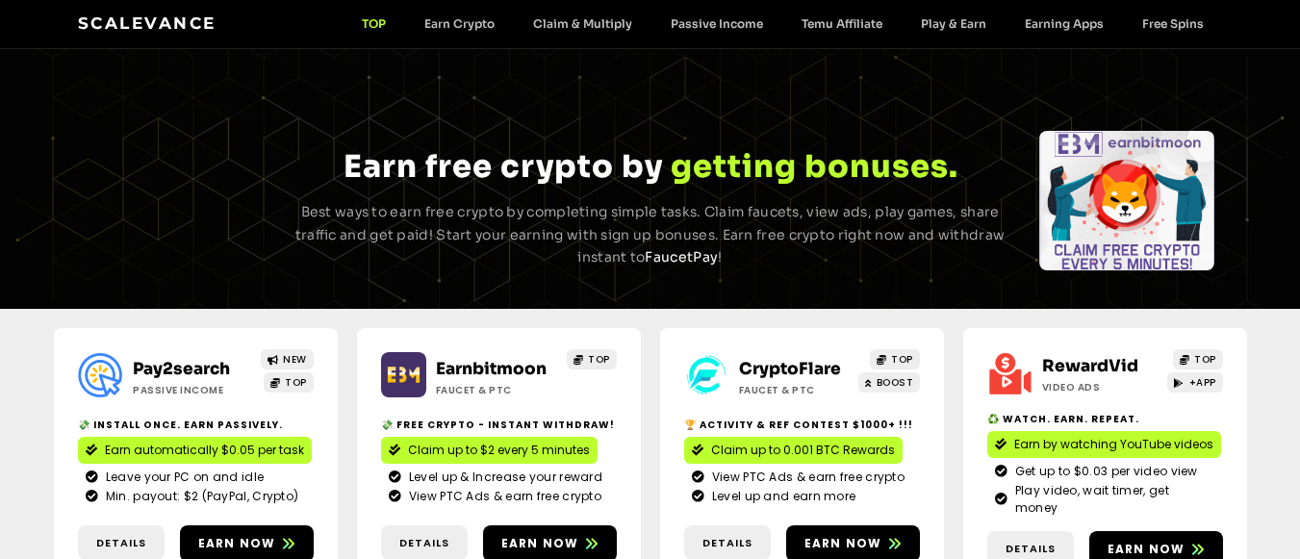  Describe the element at coordinates (200, 497) in the screenshot. I see `span: Min. payout: $2 (PayPal, Crypto)` at that location.